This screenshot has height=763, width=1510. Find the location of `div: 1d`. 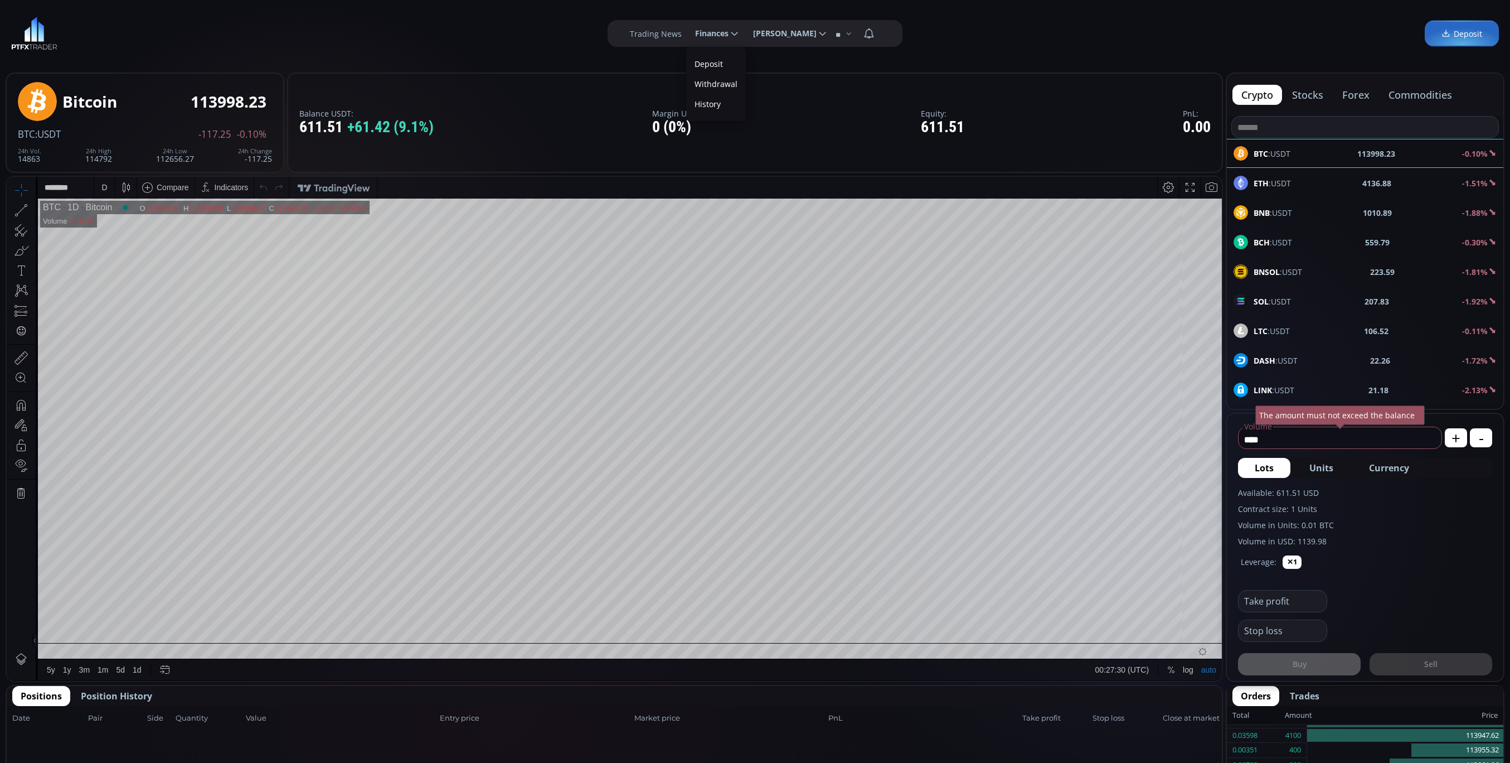

div: 1d is located at coordinates (130, 493).